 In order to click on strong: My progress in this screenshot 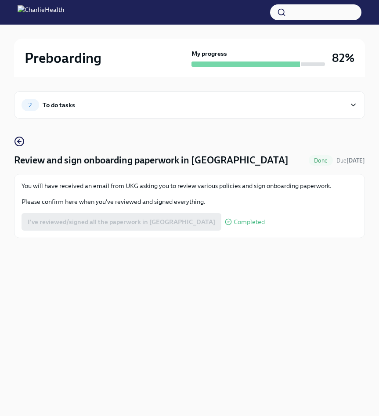, I will do `click(209, 54)`.